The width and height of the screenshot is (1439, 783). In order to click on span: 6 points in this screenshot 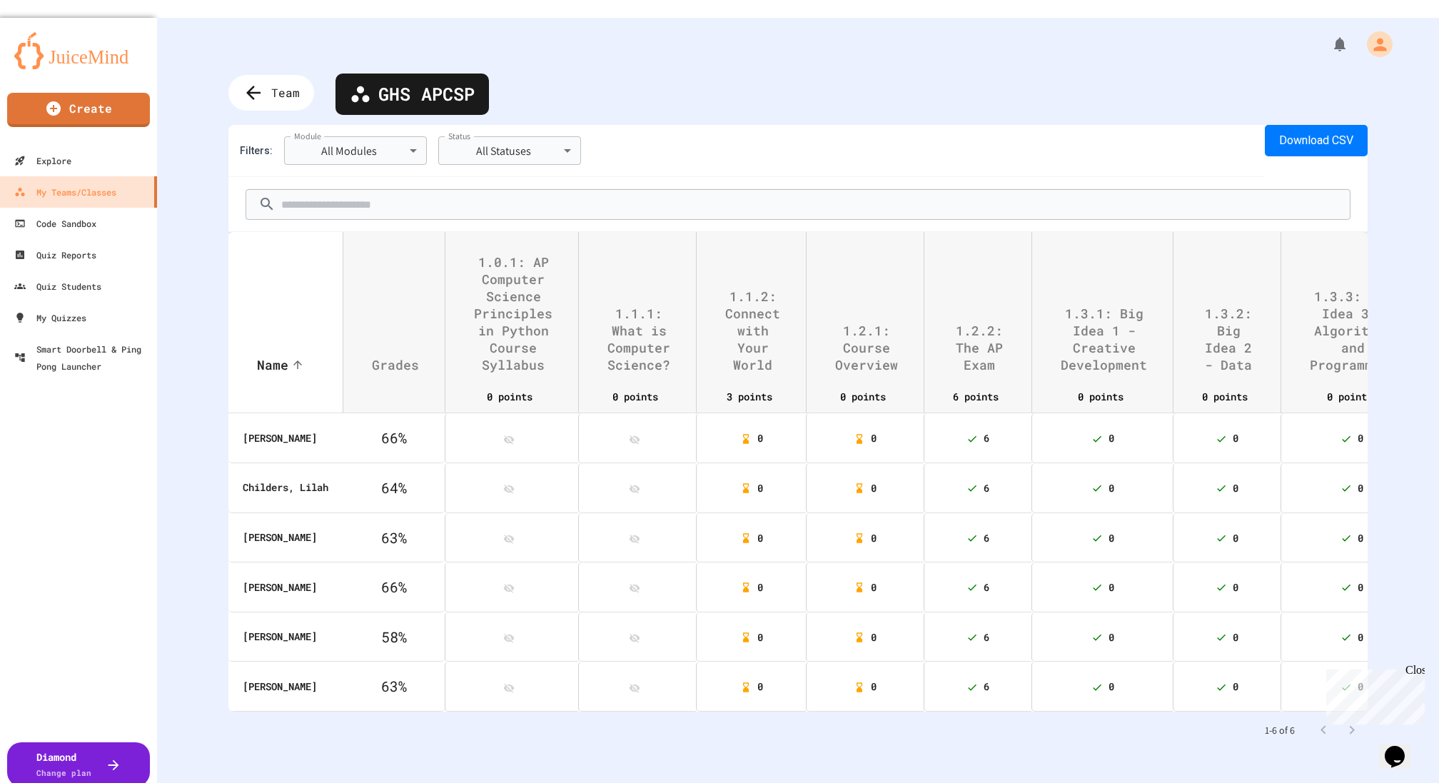, I will do `click(989, 397)`.